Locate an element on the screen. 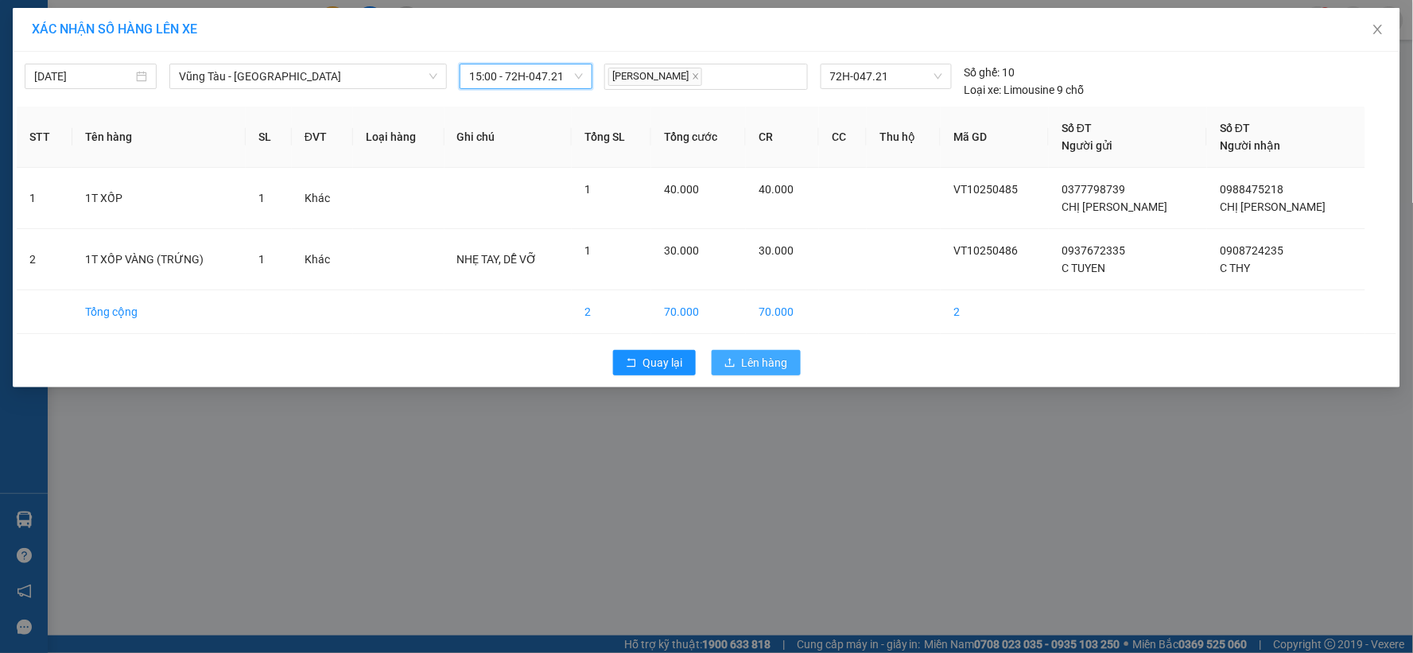 This screenshot has height=653, width=1413. span: rollback is located at coordinates (631, 363).